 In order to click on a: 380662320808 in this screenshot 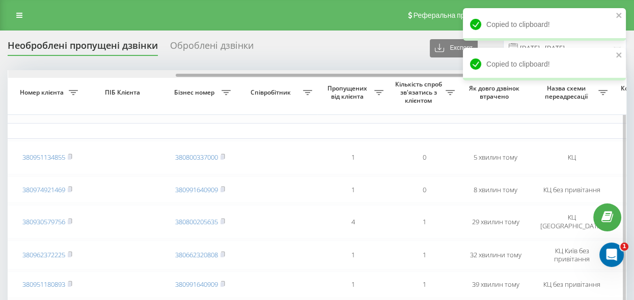, I will do `click(197, 255)`.